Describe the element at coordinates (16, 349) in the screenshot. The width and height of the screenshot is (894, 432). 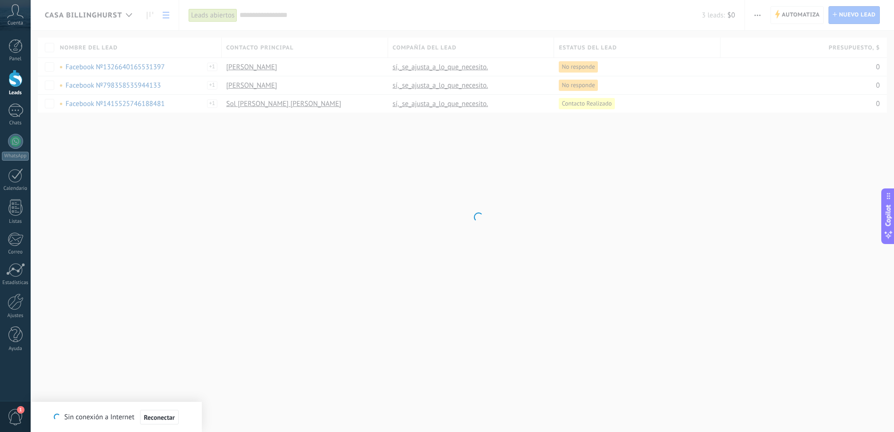
I see `div: Ayuda` at that location.